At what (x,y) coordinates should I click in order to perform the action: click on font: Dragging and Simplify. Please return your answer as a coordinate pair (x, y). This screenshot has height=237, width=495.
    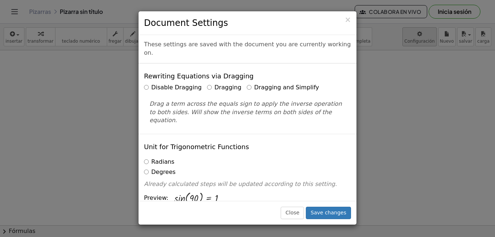
    Looking at the image, I should click on (287, 87).